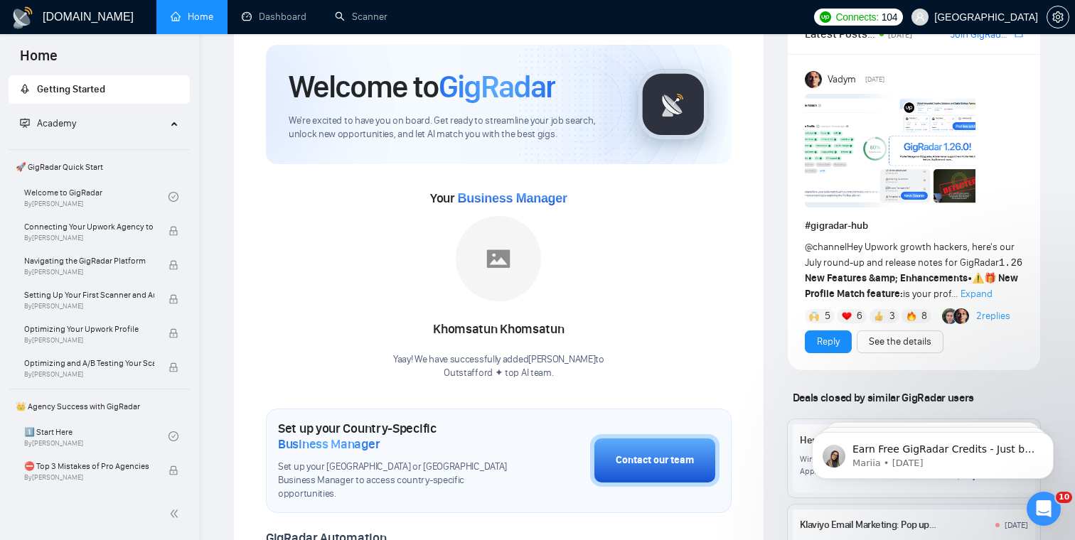 The image size is (1075, 540). Describe the element at coordinates (829, 342) in the screenshot. I see `button: Reply` at that location.